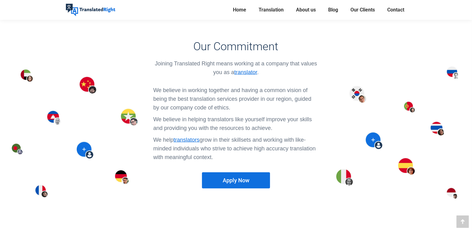  What do you see at coordinates (306, 10) in the screenshot?
I see `span: About us` at bounding box center [306, 10].